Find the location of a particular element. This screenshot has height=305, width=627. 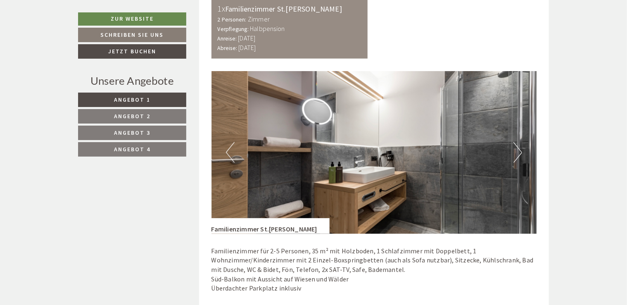

p: Familienzimmer für 2-5 Personen, 35 m² mit Holzboden, 1 Schlafzimmer mit Doppelbett, 1 Wohnzimmer... is located at coordinates (374, 270).